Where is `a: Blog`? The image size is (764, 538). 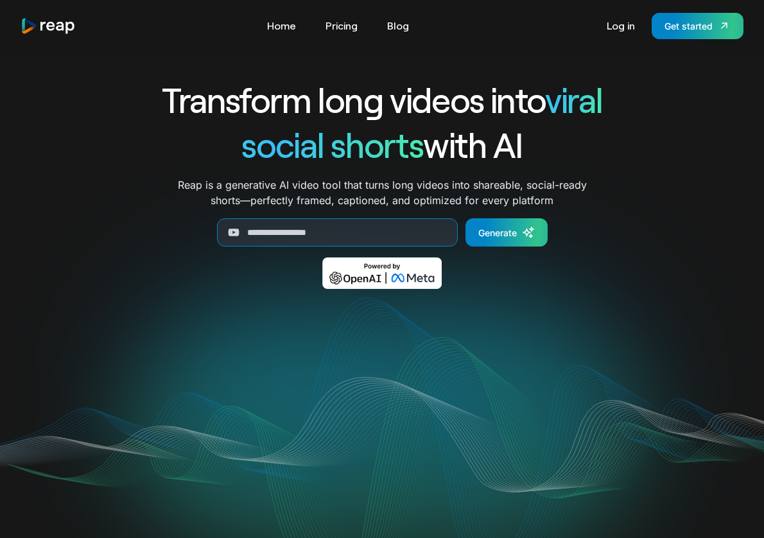
a: Blog is located at coordinates (398, 26).